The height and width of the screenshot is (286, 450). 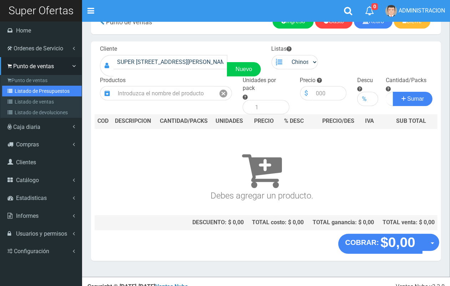 What do you see at coordinates (134, 121) in the screenshot?
I see `th: DES` at bounding box center [134, 121].